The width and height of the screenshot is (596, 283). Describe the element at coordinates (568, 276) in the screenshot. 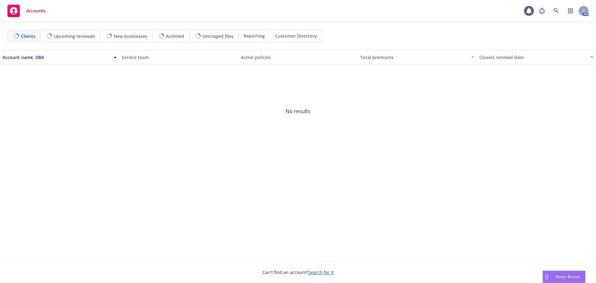

I see `span: Nova Assist` at that location.